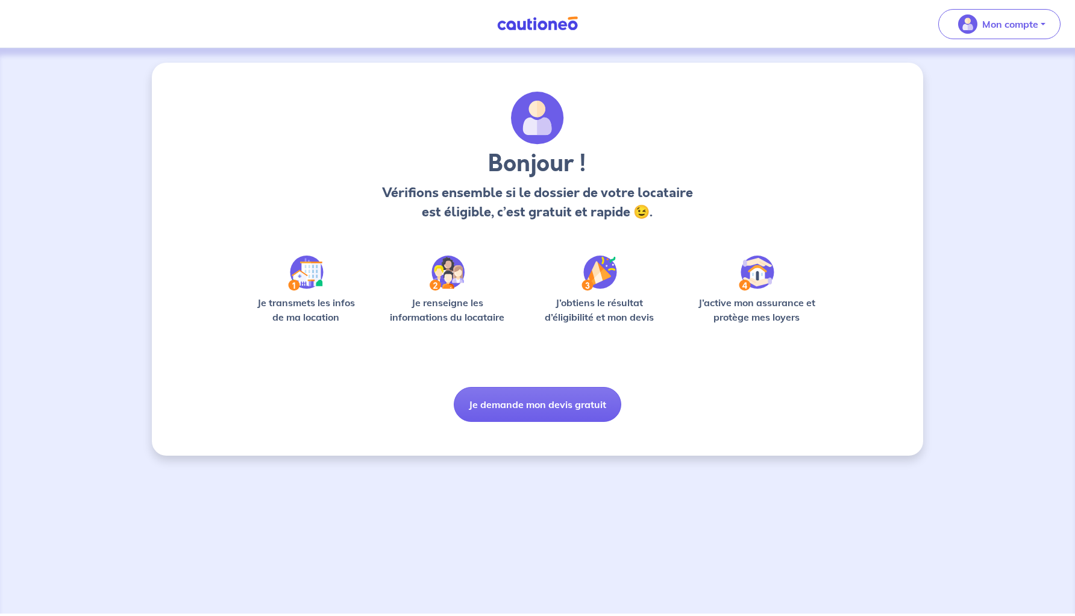 Image resolution: width=1075 pixels, height=616 pixels. Describe the element at coordinates (537, 23) in the screenshot. I see `img: Cautioneo` at that location.